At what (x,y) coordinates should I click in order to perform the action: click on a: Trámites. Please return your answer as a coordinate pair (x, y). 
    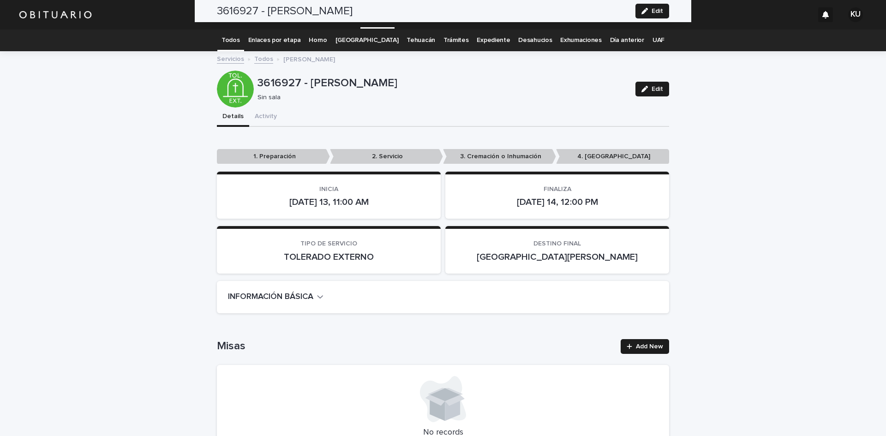
    Looking at the image, I should click on (456, 40).